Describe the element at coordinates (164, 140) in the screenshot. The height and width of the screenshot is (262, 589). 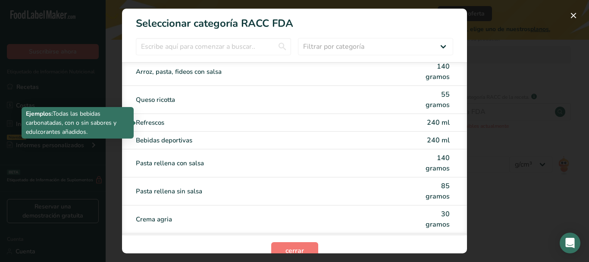
I see `font: Bebidas deportivas` at that location.